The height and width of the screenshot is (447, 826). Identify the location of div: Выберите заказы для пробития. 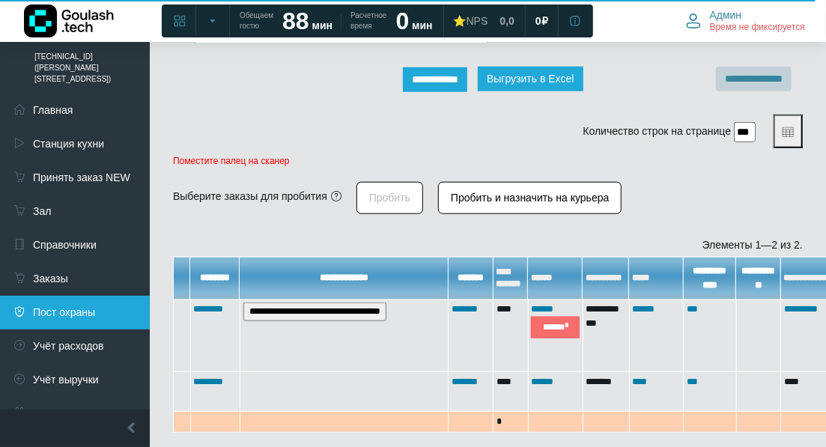
(250, 196).